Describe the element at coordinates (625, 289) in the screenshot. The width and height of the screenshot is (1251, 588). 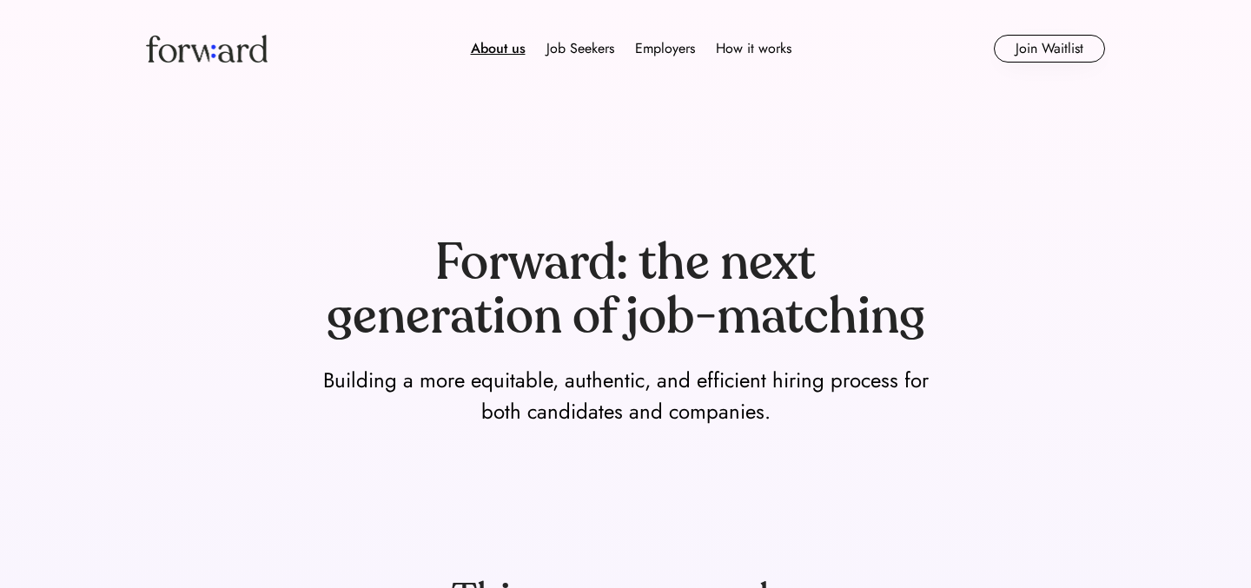
I see `div: Forward: the next generation of job-matching` at that location.